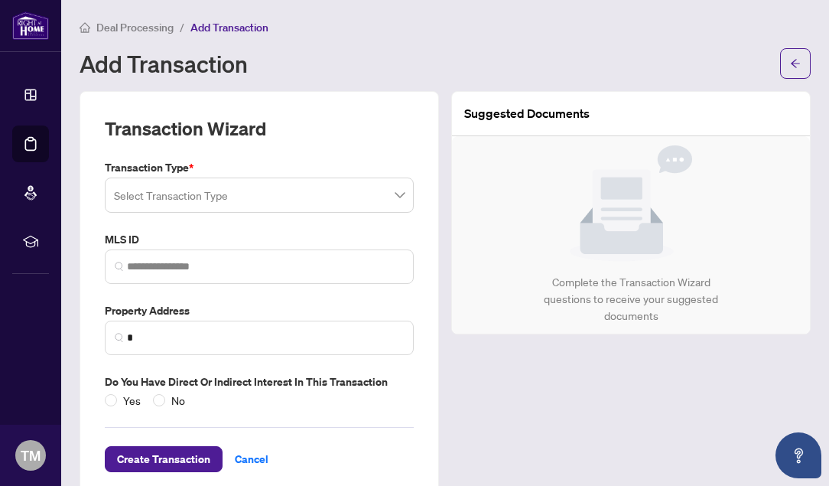 The height and width of the screenshot is (486, 829). I want to click on button: Open asap, so click(799, 455).